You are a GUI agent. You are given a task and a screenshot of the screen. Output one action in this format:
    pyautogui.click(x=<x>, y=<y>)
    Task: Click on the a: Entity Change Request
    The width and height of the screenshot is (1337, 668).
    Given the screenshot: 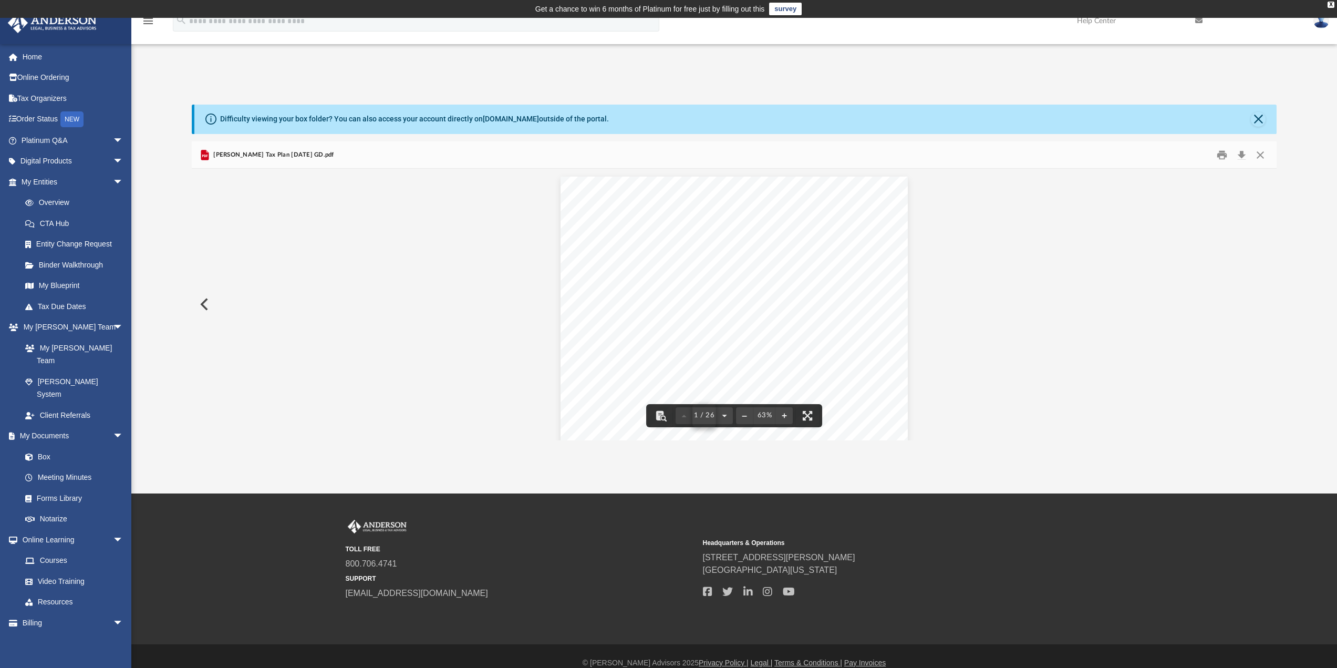 What is the action you would take?
    pyautogui.click(x=77, y=244)
    